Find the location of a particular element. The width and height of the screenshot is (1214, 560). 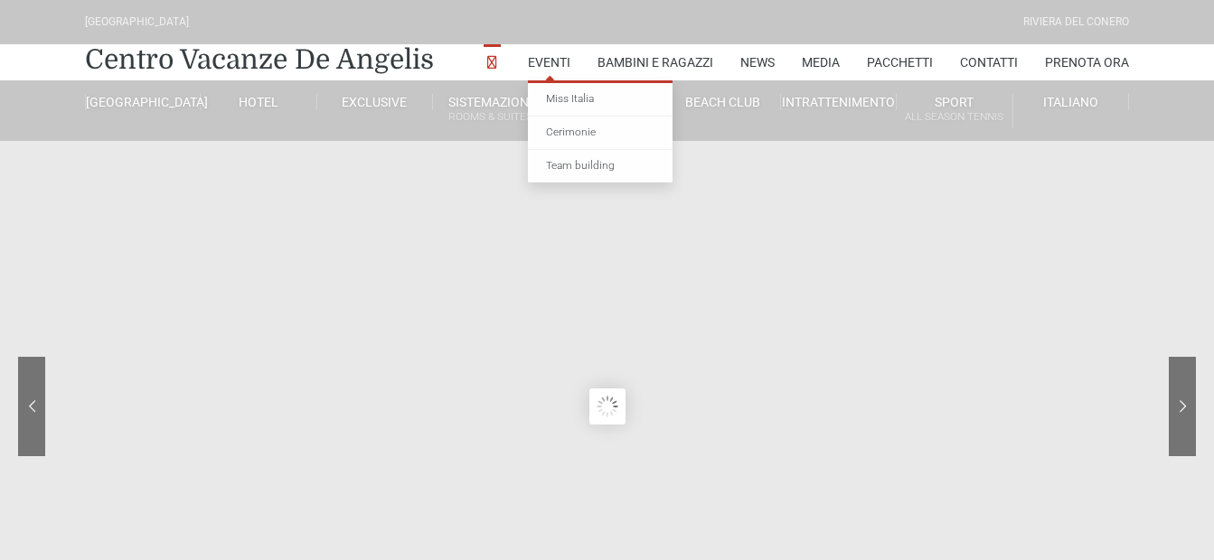

small: All Season Tennis is located at coordinates (953, 117).